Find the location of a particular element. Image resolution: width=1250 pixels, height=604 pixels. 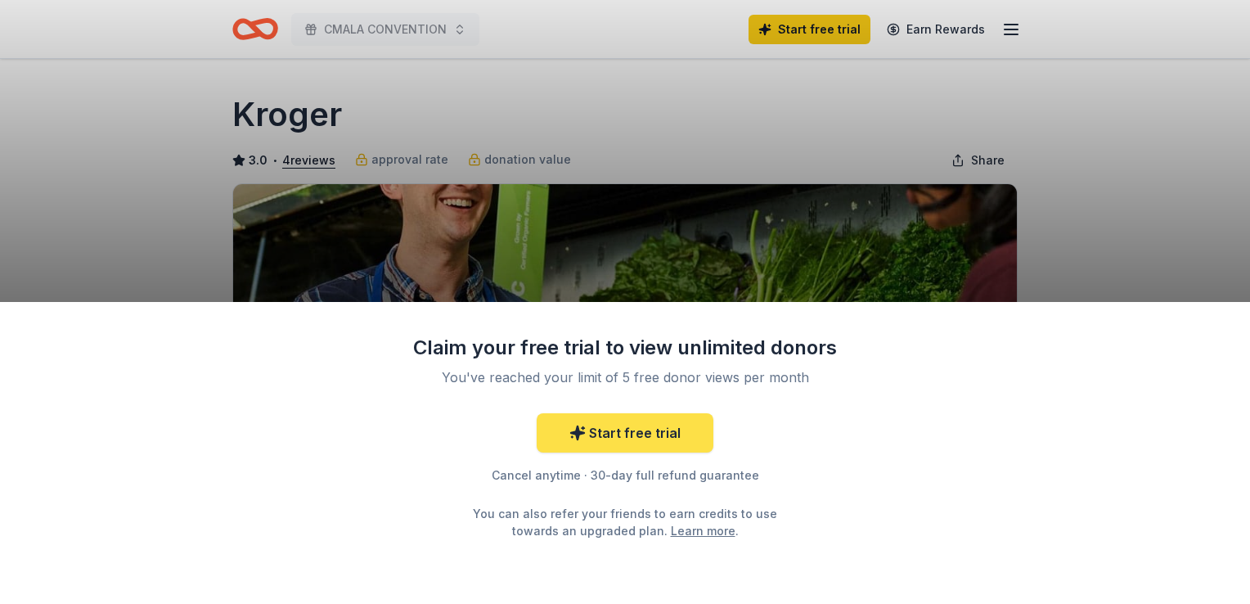

div: Claim your free trial to view unlimited donors is located at coordinates (625, 348).